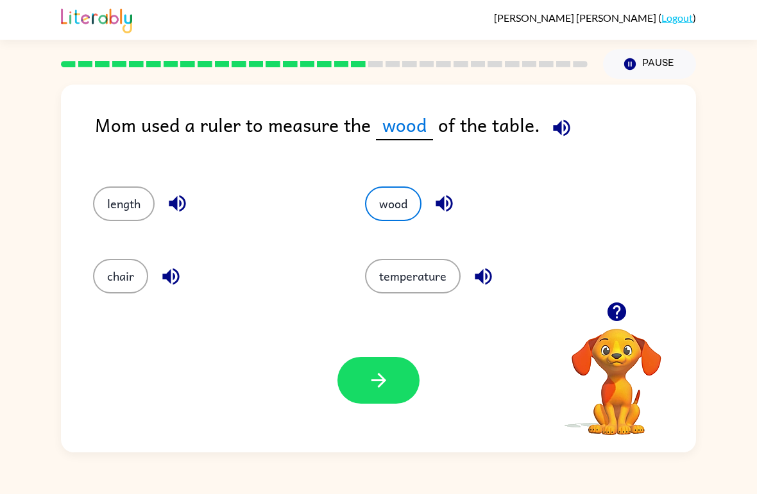 Image resolution: width=757 pixels, height=494 pixels. What do you see at coordinates (412, 276) in the screenshot?
I see `button: temperature` at bounding box center [412, 276].